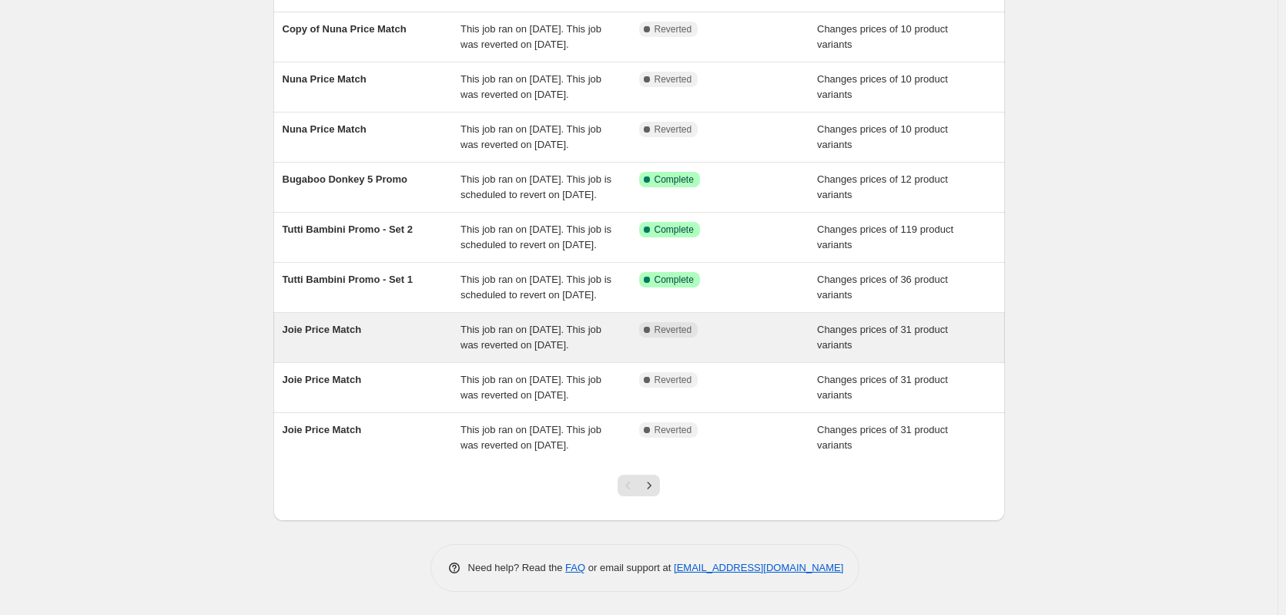 The height and width of the screenshot is (615, 1286). What do you see at coordinates (344, 28) in the screenshot?
I see `span: Copy of Nuna Price Match` at bounding box center [344, 28].